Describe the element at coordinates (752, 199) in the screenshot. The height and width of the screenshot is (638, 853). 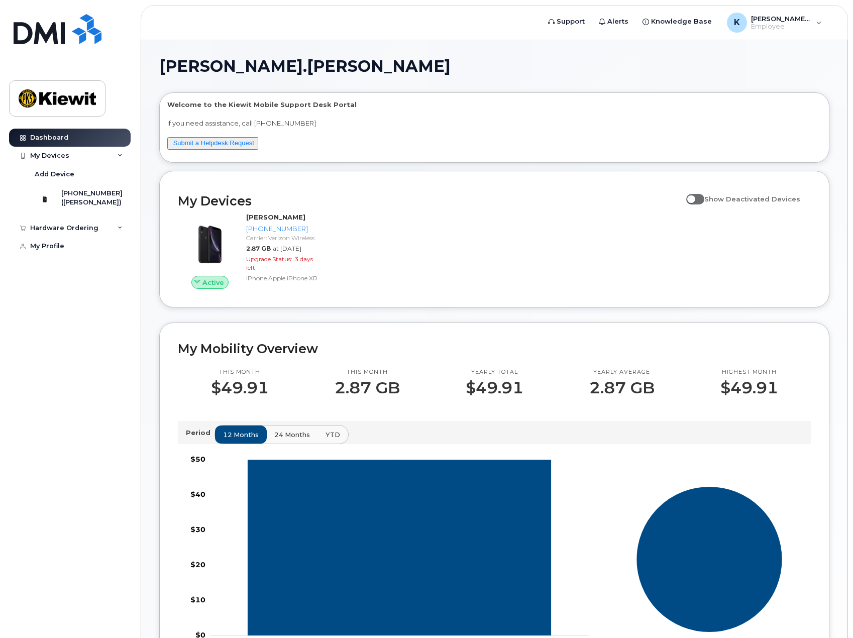
I see `span: Show Deactivated Devices` at that location.